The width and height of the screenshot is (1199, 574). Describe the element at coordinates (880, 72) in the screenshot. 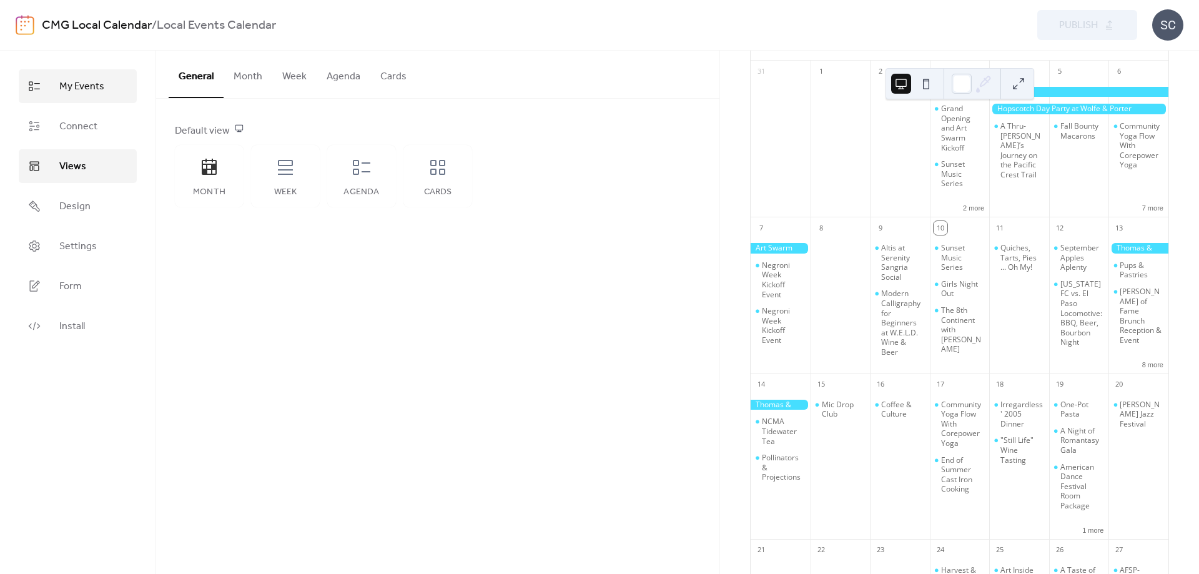

I see `div: 2` at that location.